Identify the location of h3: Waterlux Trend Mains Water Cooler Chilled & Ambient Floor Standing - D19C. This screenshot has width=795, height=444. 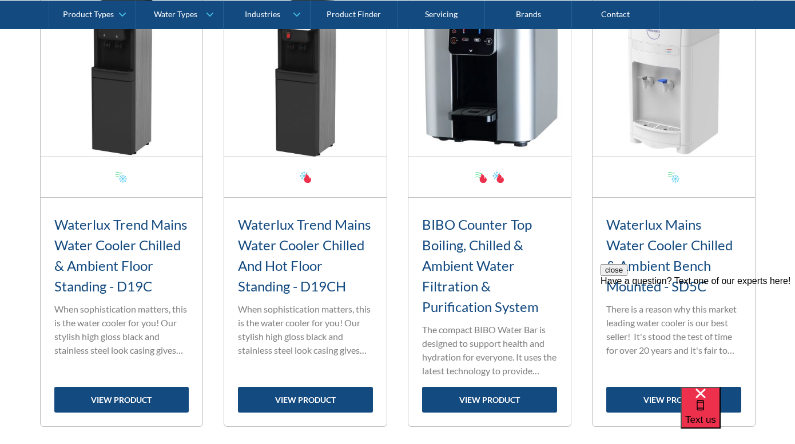
(122, 256).